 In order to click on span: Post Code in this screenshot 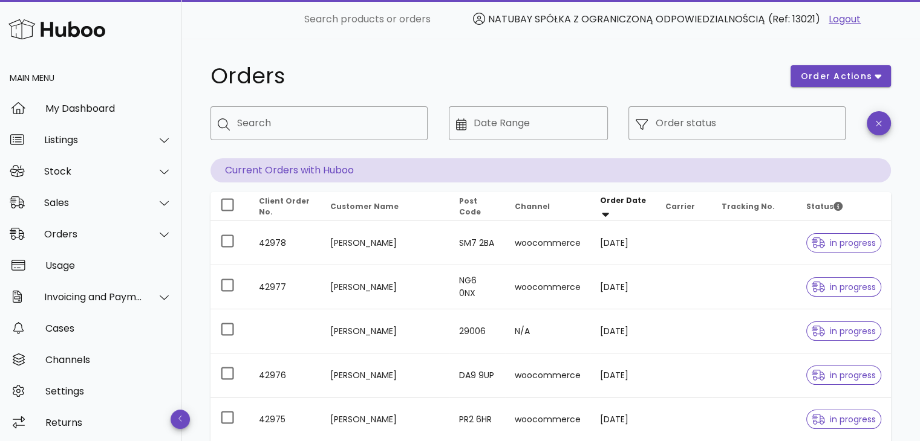, I will do `click(470, 206)`.